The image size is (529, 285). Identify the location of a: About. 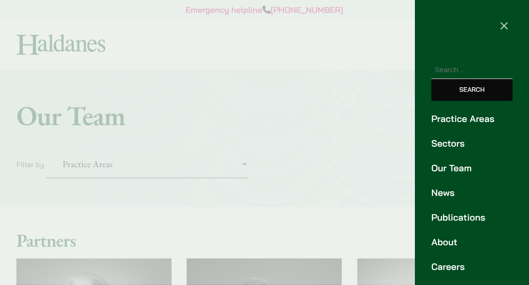
(472, 242).